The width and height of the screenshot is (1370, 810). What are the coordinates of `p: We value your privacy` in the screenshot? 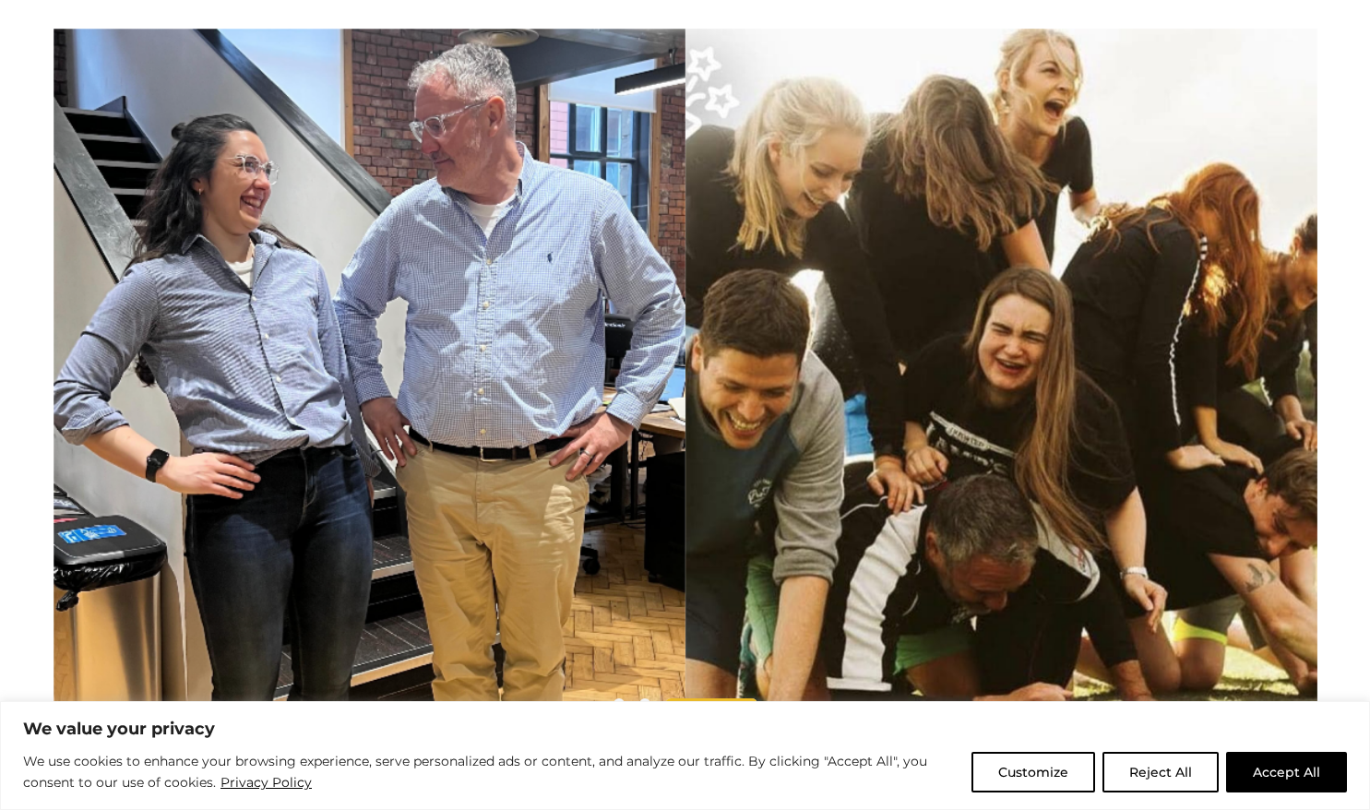 It's located at (685, 729).